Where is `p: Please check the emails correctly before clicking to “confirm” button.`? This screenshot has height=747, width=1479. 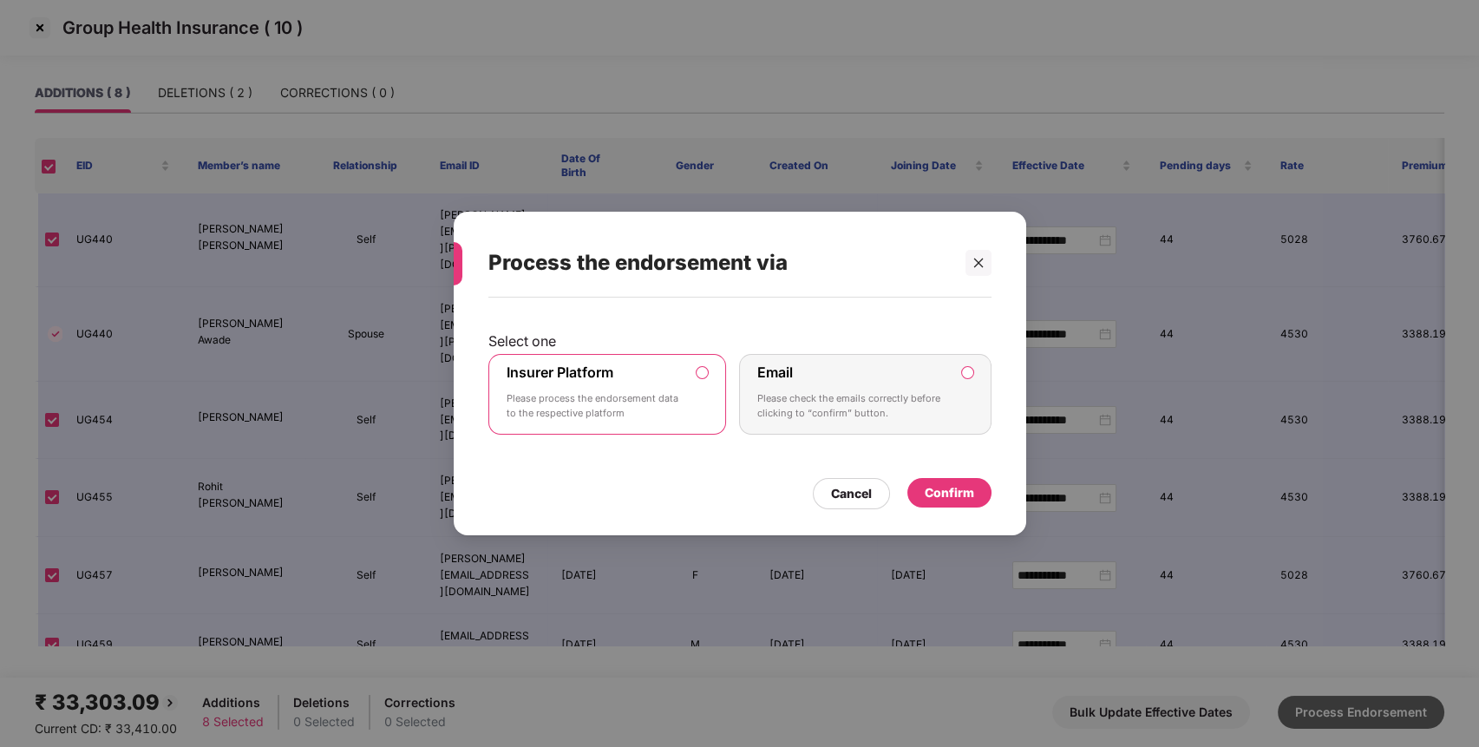
p: Please check the emails correctly before clicking to “confirm” button. is located at coordinates (852, 406).